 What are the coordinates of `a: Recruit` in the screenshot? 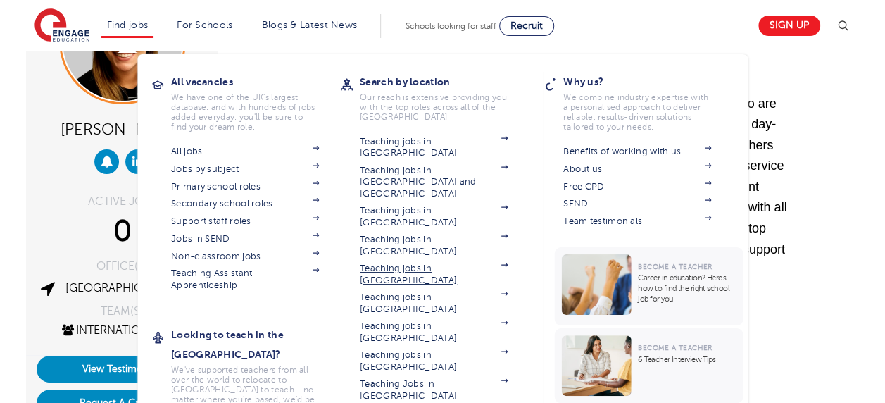 It's located at (527, 26).